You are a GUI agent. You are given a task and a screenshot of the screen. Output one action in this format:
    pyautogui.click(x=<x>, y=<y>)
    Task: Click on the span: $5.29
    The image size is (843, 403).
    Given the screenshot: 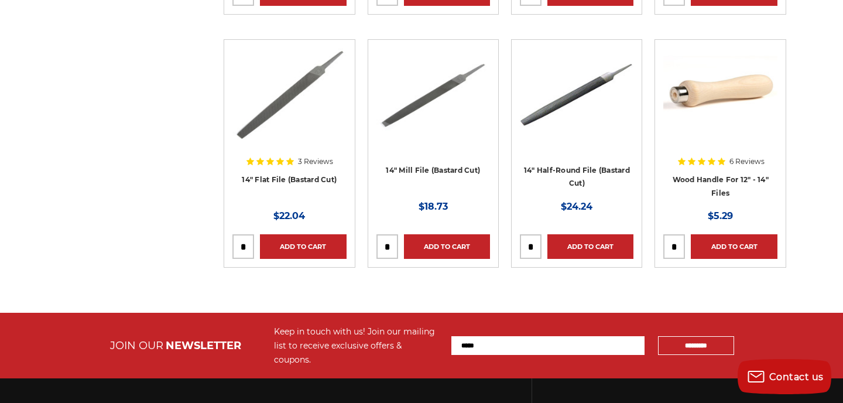 What is the action you would take?
    pyautogui.click(x=720, y=215)
    